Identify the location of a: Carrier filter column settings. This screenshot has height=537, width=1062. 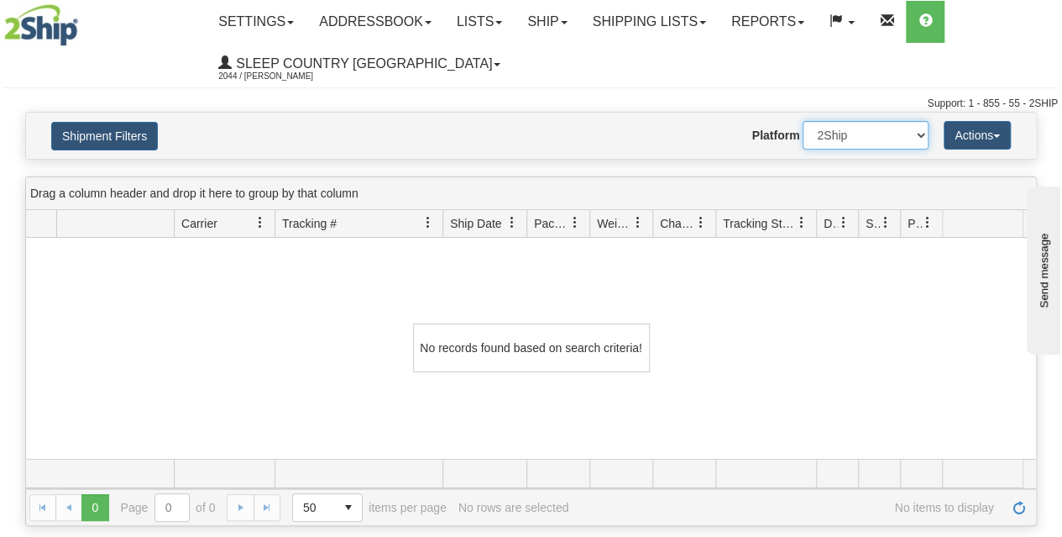
(260, 223).